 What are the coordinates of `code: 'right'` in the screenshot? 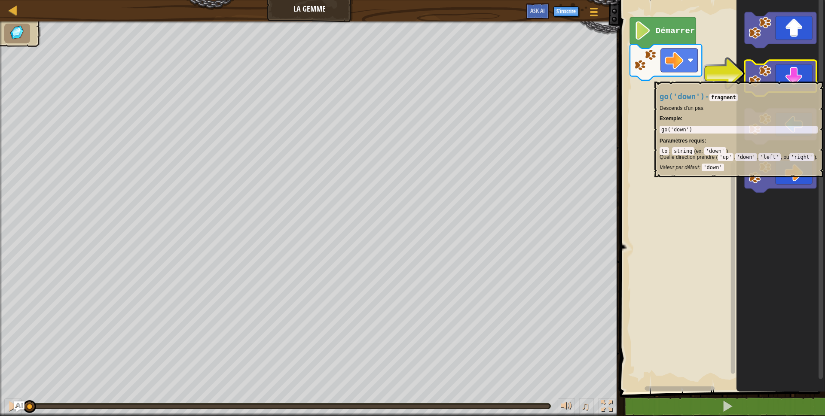 It's located at (802, 157).